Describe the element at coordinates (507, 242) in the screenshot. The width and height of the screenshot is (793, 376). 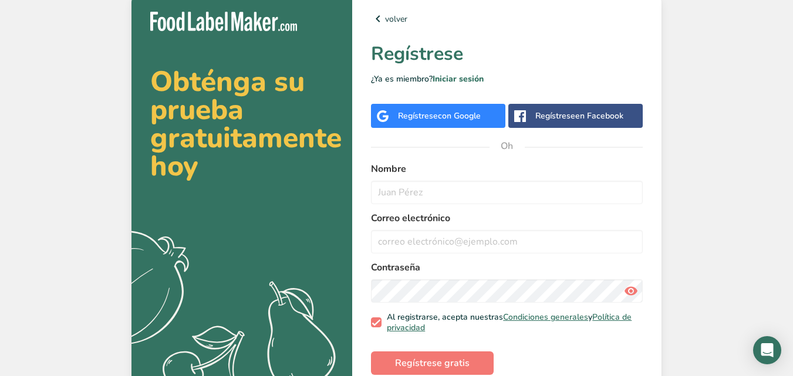
I see `input: correo electrónico@ejemplo.com` at that location.